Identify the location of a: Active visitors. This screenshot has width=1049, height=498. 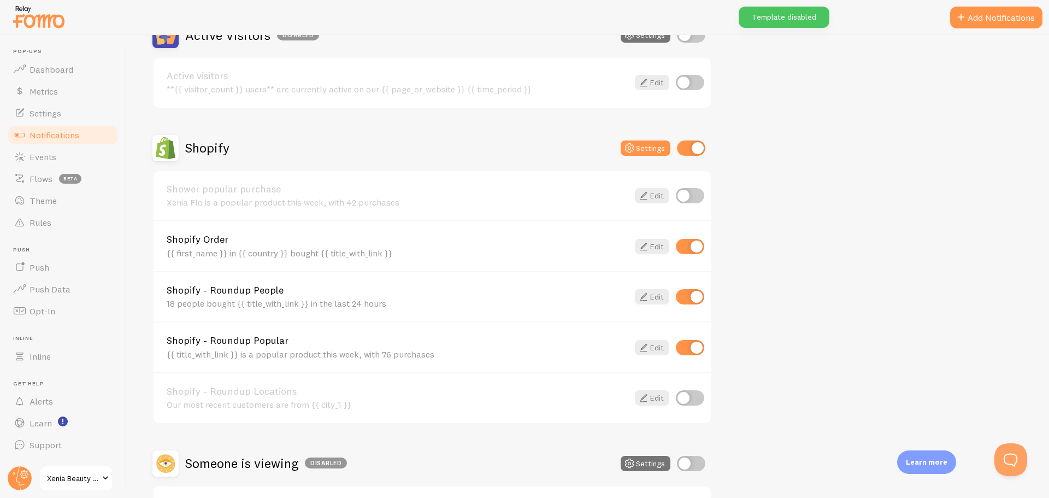
(397, 76).